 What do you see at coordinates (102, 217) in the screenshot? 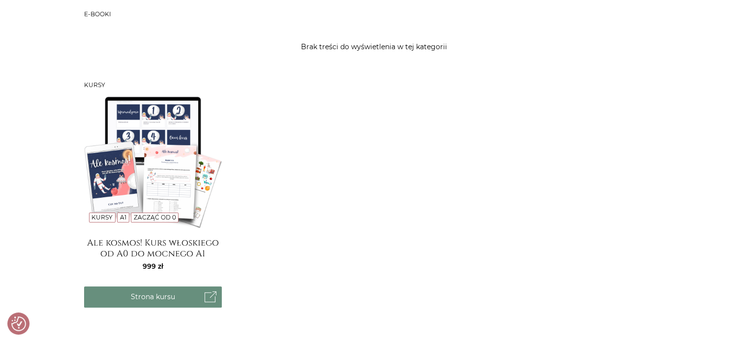
I see `a: Kursy` at bounding box center [102, 217].